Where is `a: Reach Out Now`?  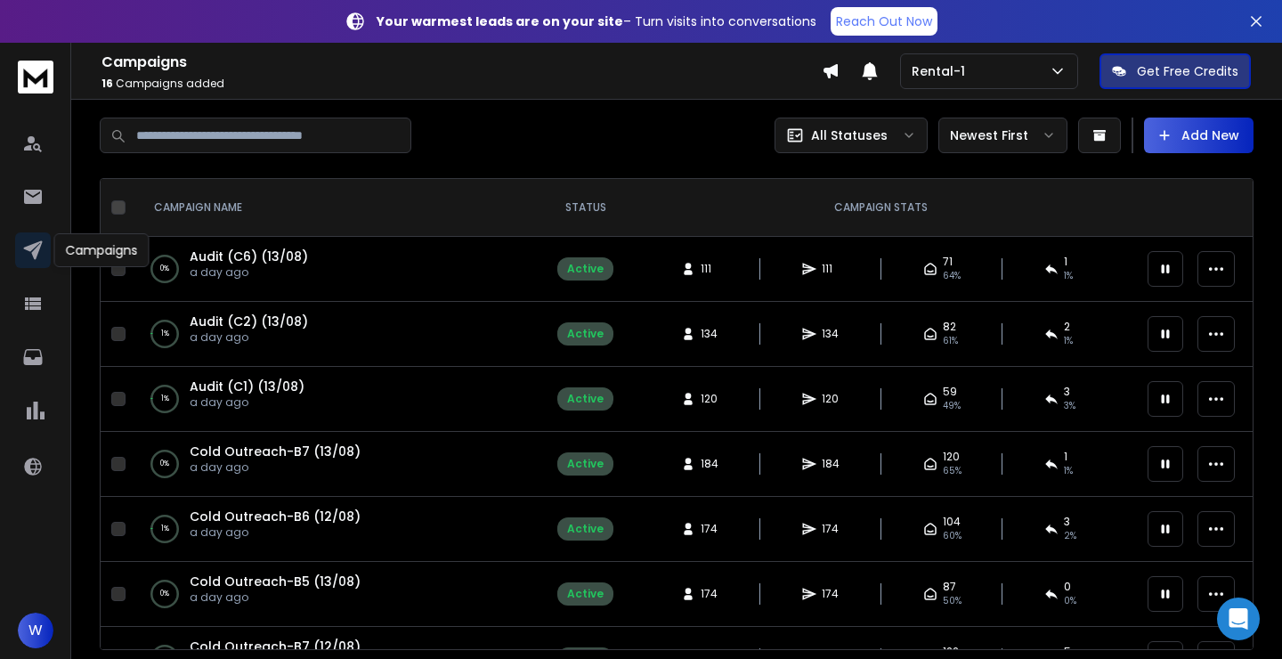
a: Reach Out Now is located at coordinates (884, 21).